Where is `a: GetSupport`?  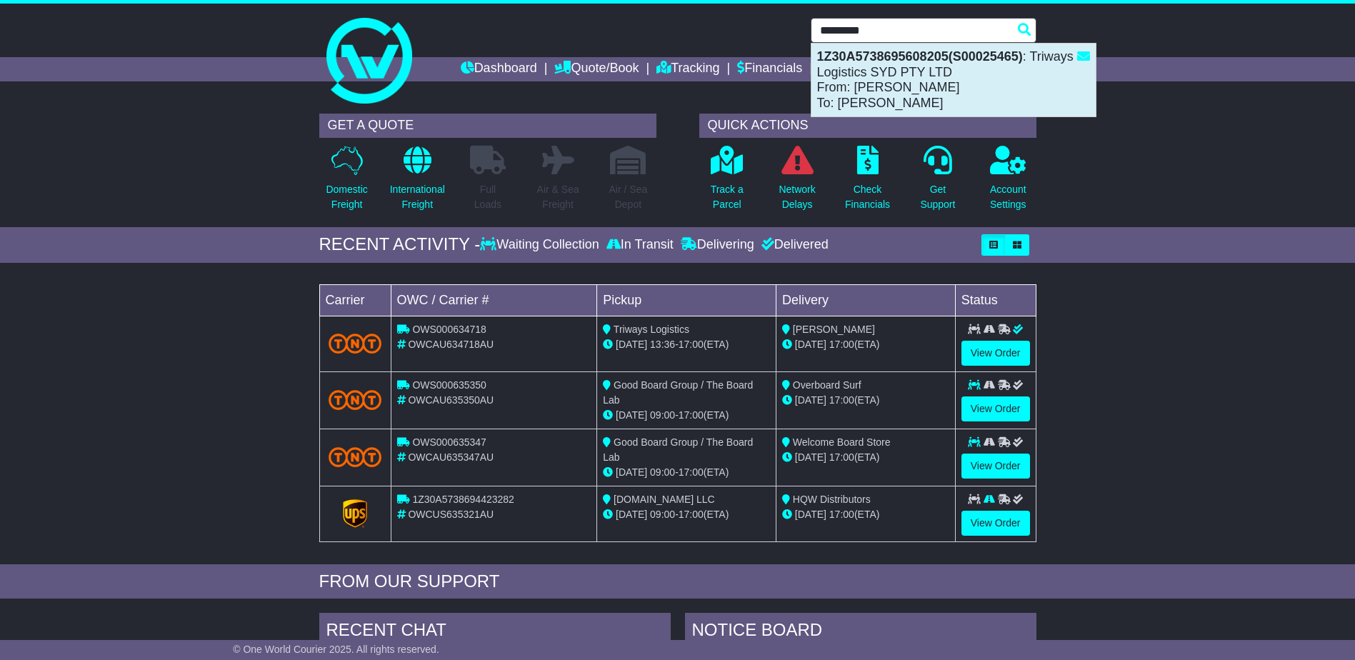
a: GetSupport is located at coordinates (937, 182).